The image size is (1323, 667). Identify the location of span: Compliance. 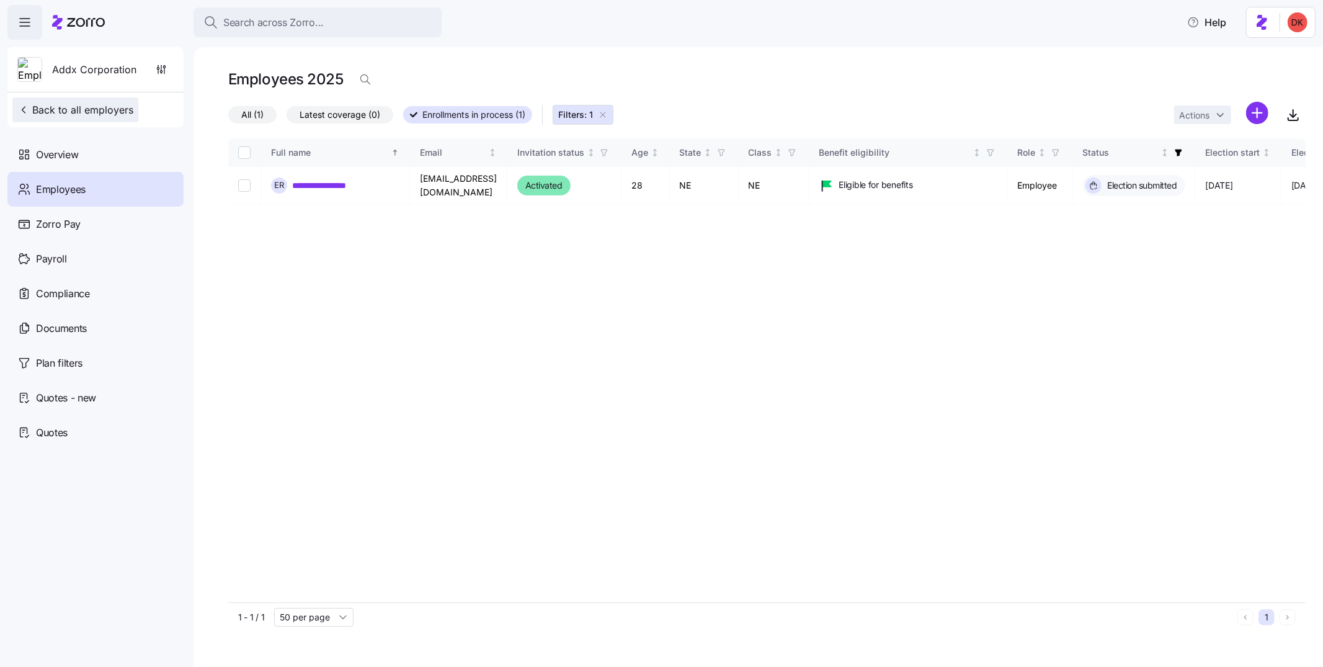
(63, 293).